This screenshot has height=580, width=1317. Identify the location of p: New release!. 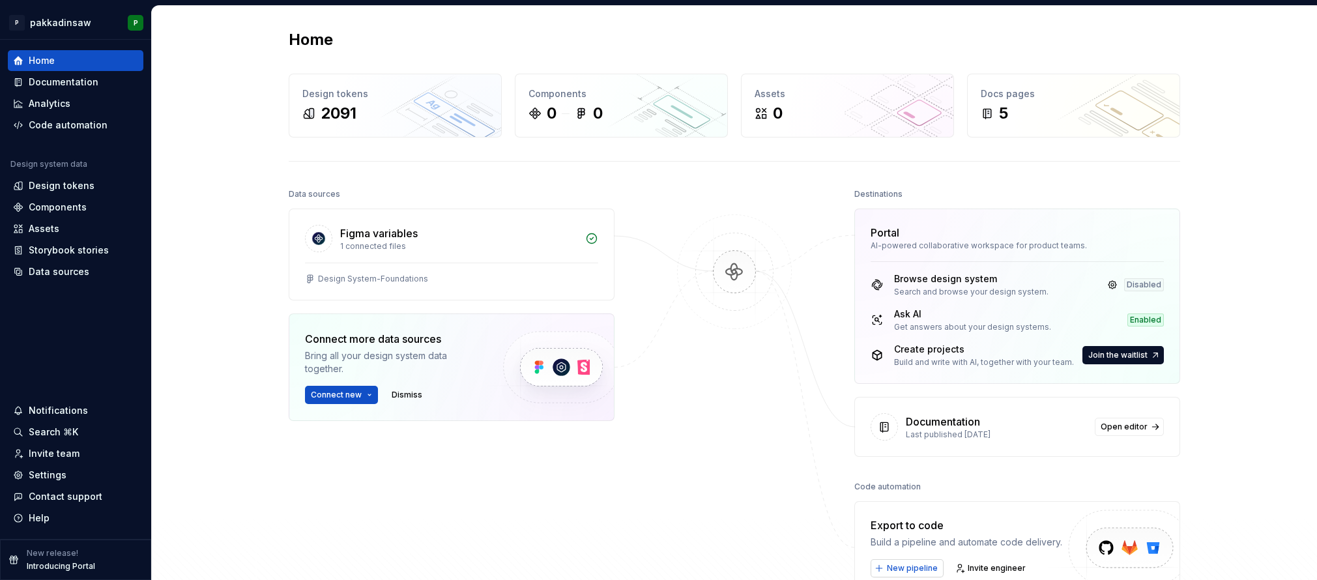
(52, 553).